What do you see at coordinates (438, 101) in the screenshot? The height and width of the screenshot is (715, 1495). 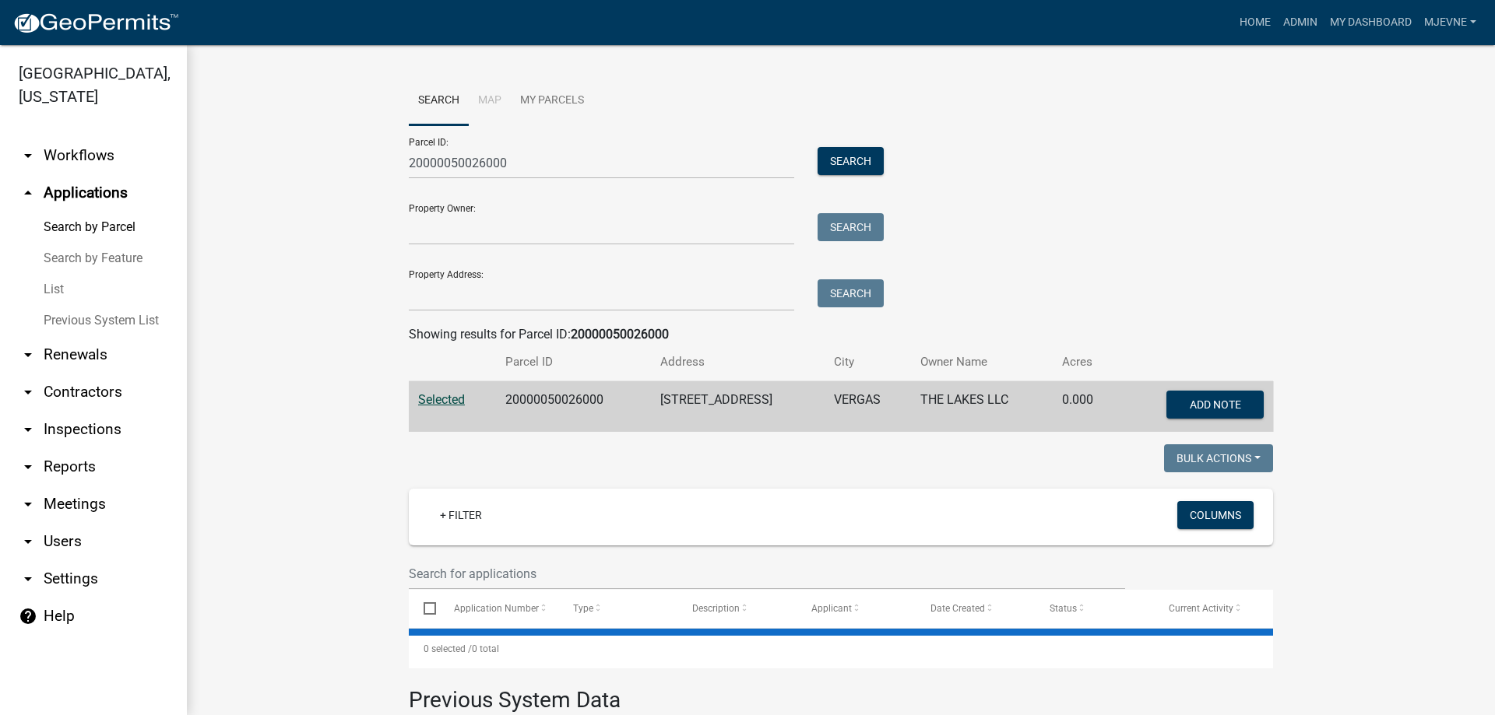 I see `a: Search` at bounding box center [438, 101].